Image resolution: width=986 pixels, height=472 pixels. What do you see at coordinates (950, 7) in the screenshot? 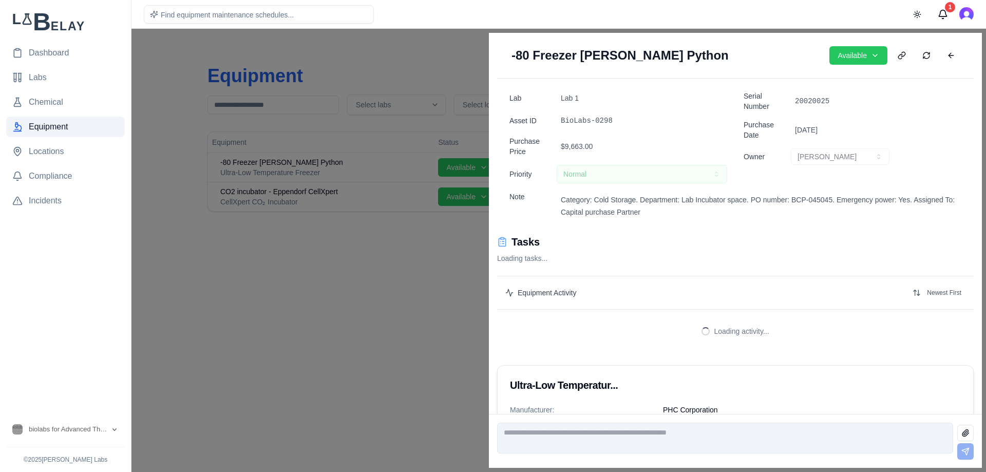
I see `div: 1` at bounding box center [950, 7].